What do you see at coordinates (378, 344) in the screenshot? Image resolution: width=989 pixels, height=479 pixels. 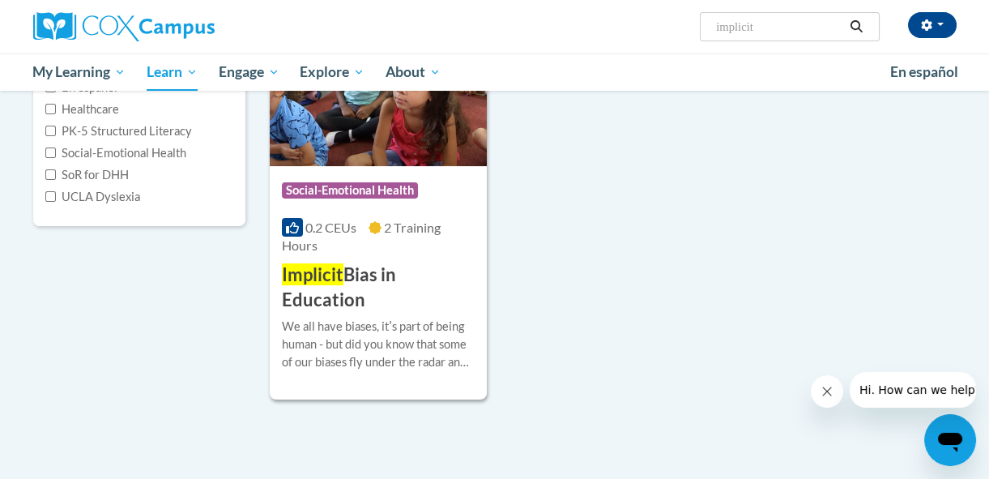 I see `div: We all have biases, itʹs part of being human - but did you know that some of our biases fly under...` at bounding box center [378, 344].